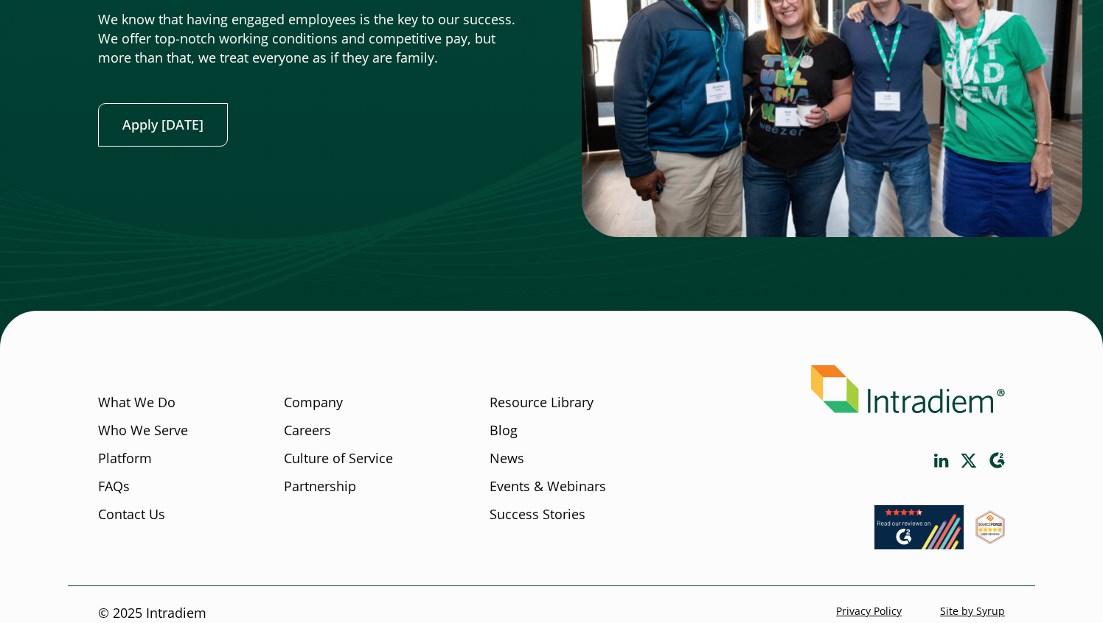  What do you see at coordinates (972, 611) in the screenshot?
I see `a: Site by Syrup` at bounding box center [972, 611].